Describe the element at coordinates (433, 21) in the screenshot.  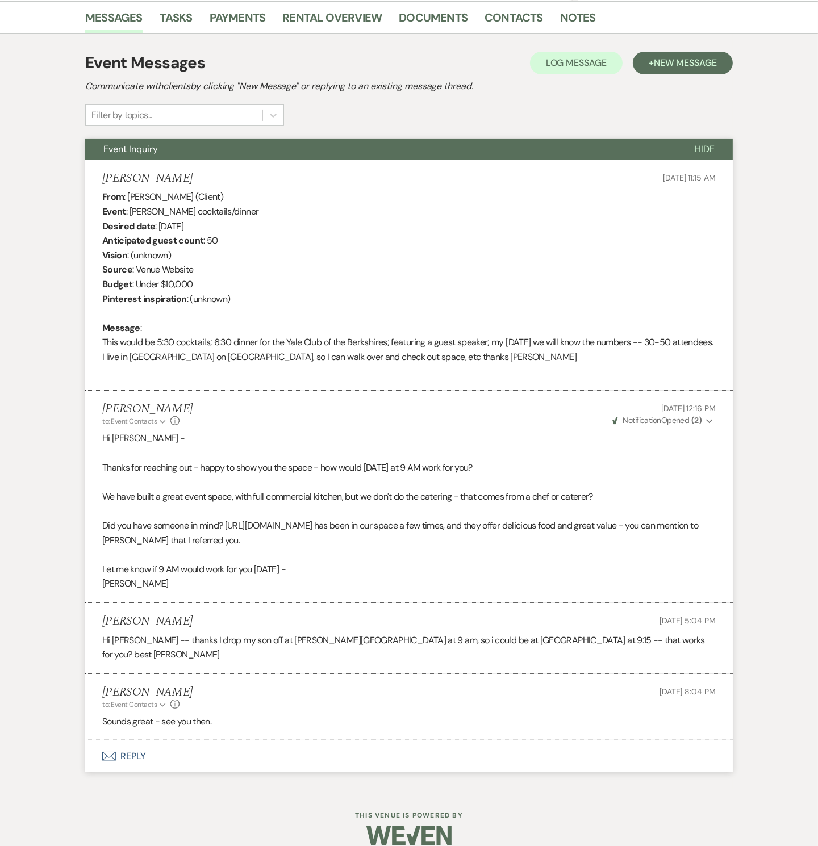
I see `a: Documents` at that location.